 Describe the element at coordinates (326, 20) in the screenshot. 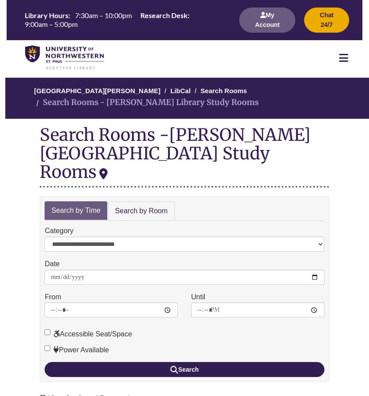

I see `button: Chat 24/7` at that location.